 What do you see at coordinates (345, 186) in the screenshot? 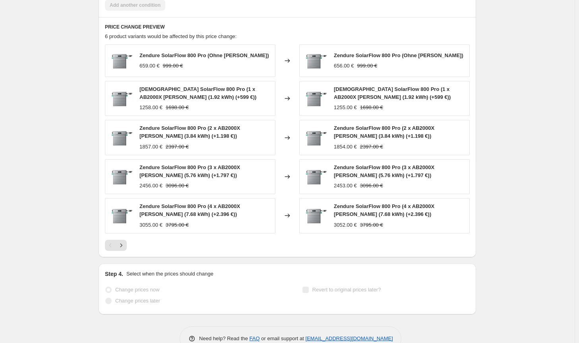
I see `div: 2453.00 €` at bounding box center [345, 186].